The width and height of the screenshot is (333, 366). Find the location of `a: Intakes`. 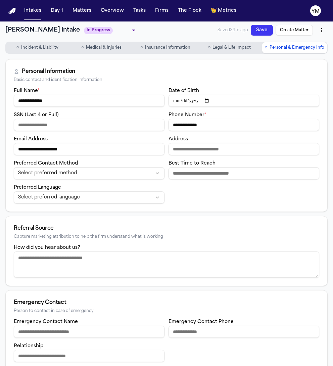

a: Intakes is located at coordinates (33, 11).